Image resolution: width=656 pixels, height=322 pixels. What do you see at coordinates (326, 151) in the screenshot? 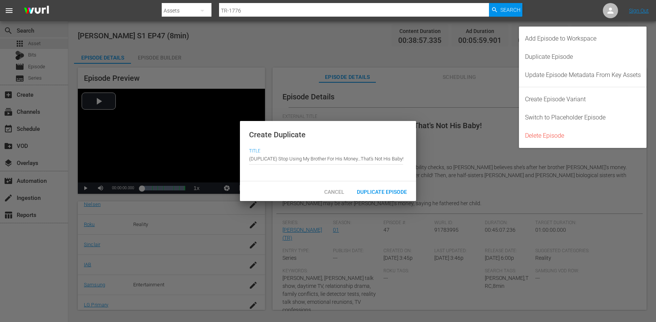
I see `span: Title` at bounding box center [326, 151].